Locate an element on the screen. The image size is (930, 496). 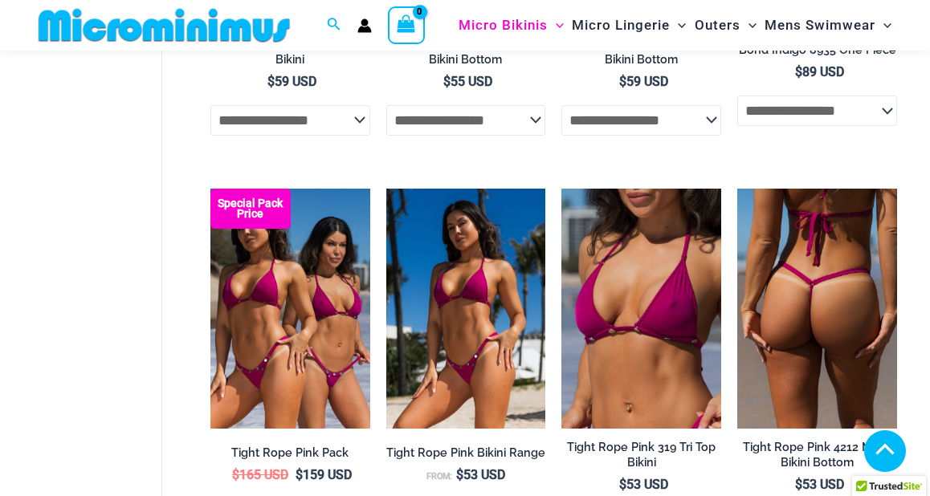
a: Tight Rope Pink Bikini Range is located at coordinates (466, 456).